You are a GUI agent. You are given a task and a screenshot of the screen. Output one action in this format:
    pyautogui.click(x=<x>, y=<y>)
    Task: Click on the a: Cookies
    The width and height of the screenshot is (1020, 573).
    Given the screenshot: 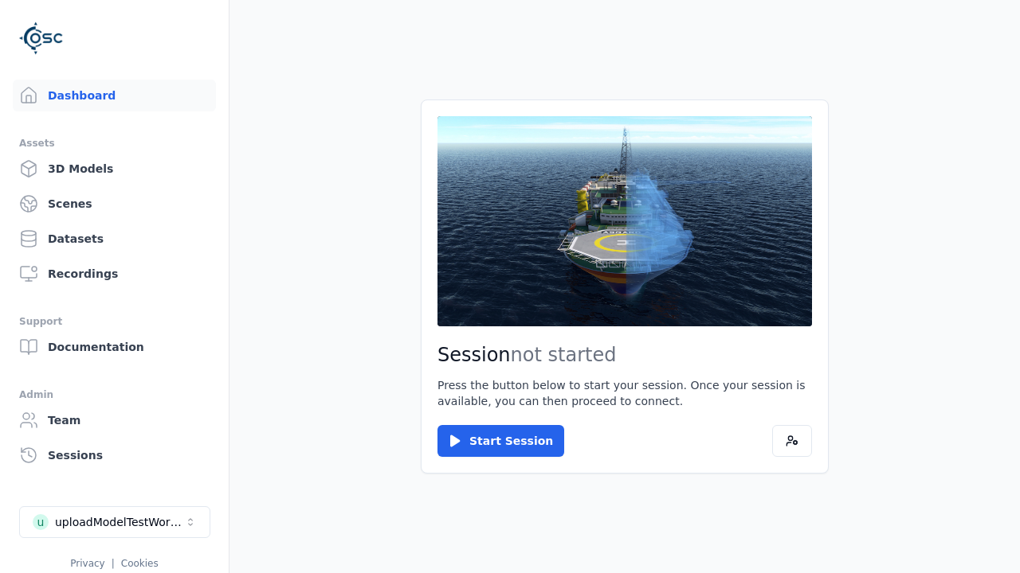 What is the action you would take?
    pyautogui.click(x=139, y=564)
    